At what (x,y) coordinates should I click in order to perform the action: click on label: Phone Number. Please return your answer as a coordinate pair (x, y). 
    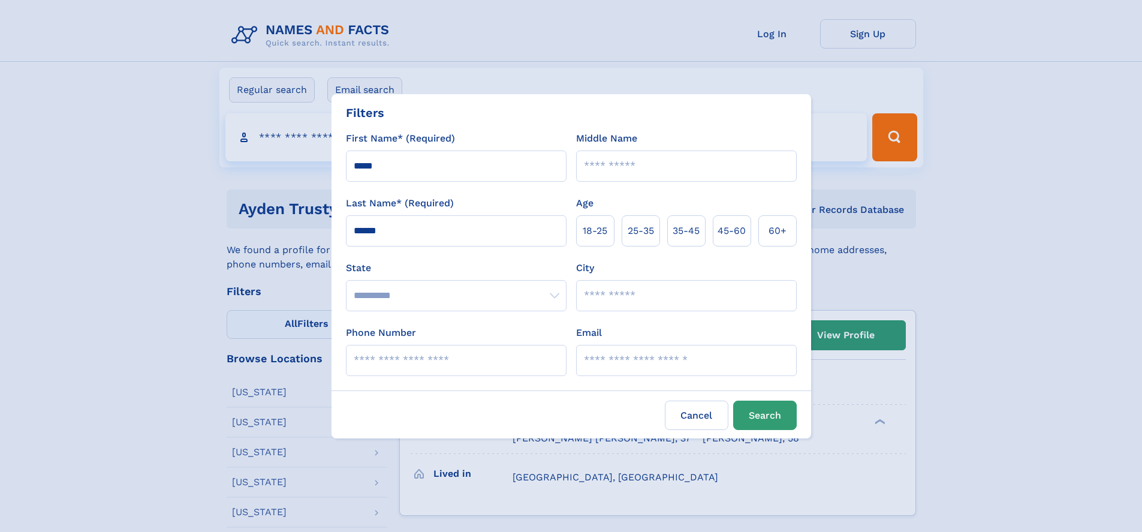
    Looking at the image, I should click on (381, 333).